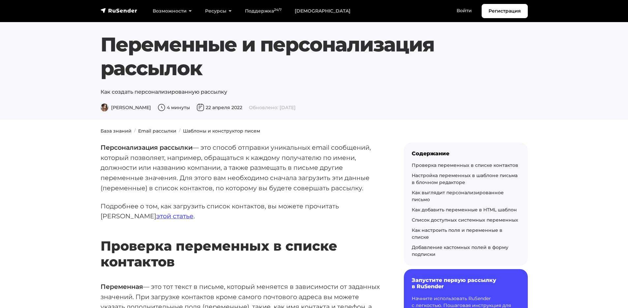  Describe the element at coordinates (465, 165) in the screenshot. I see `a: Проверка переменных в списке контактов` at that location.